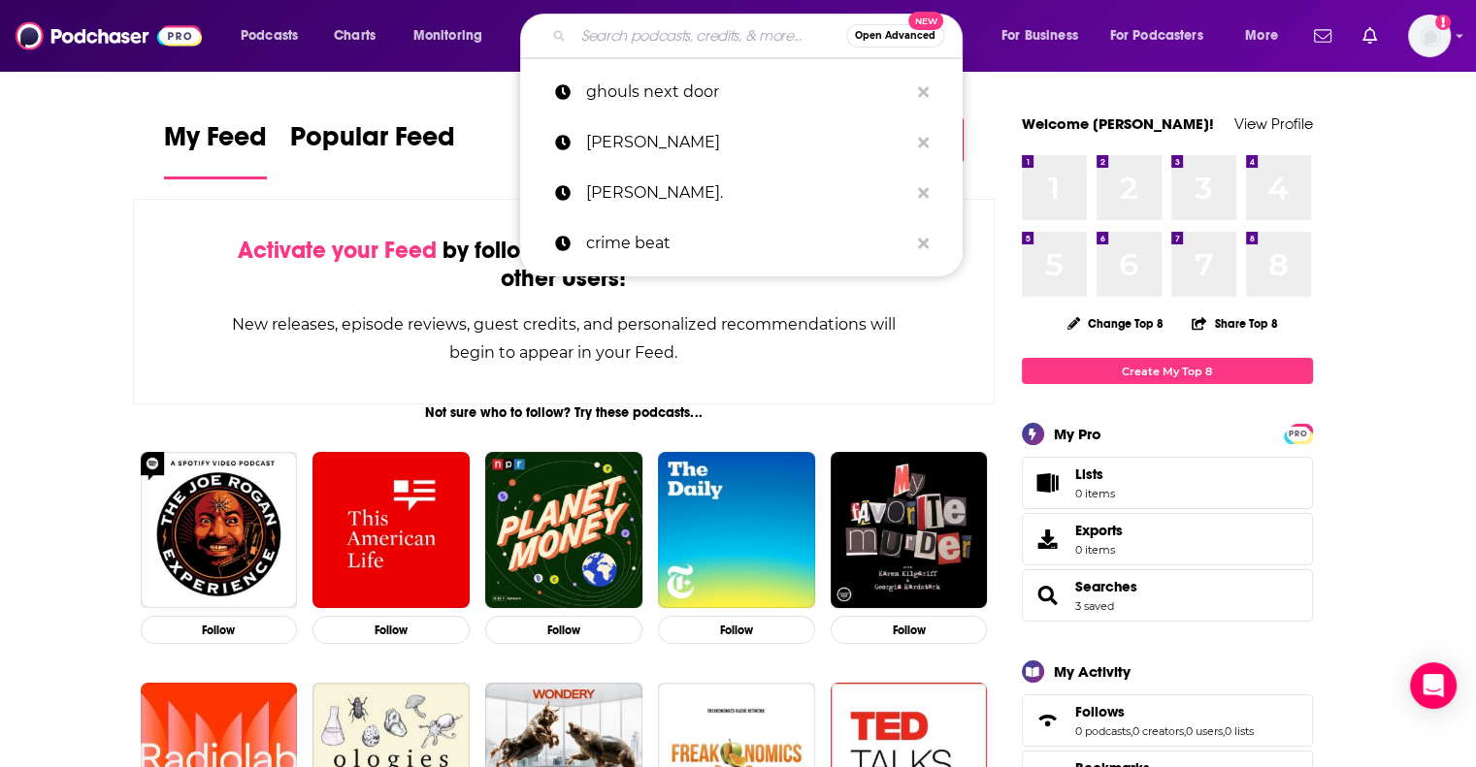 The image size is (1476, 767). Describe the element at coordinates (1261, 36) in the screenshot. I see `span: More` at that location.